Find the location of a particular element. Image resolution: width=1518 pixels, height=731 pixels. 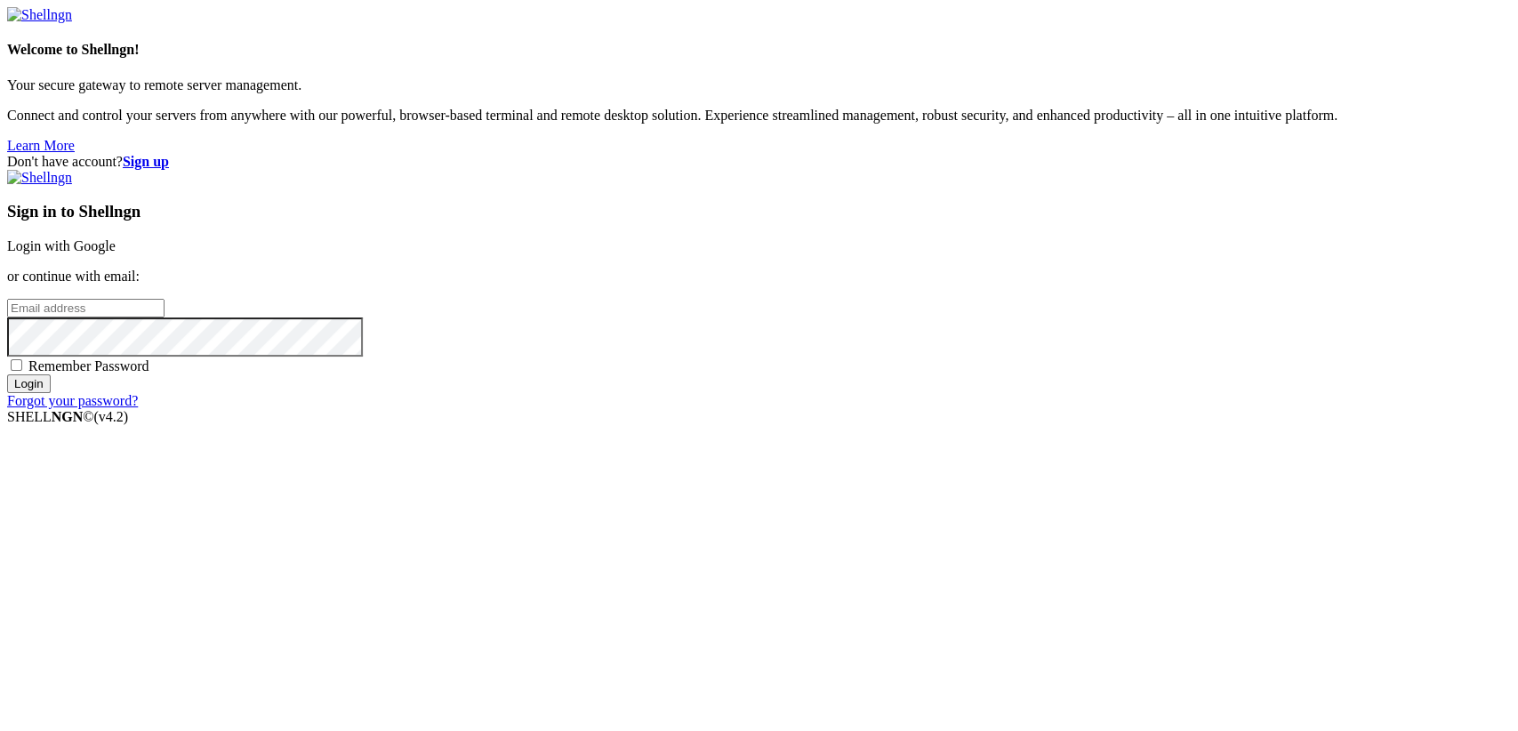

span: SHELL © is located at coordinates (68, 416).